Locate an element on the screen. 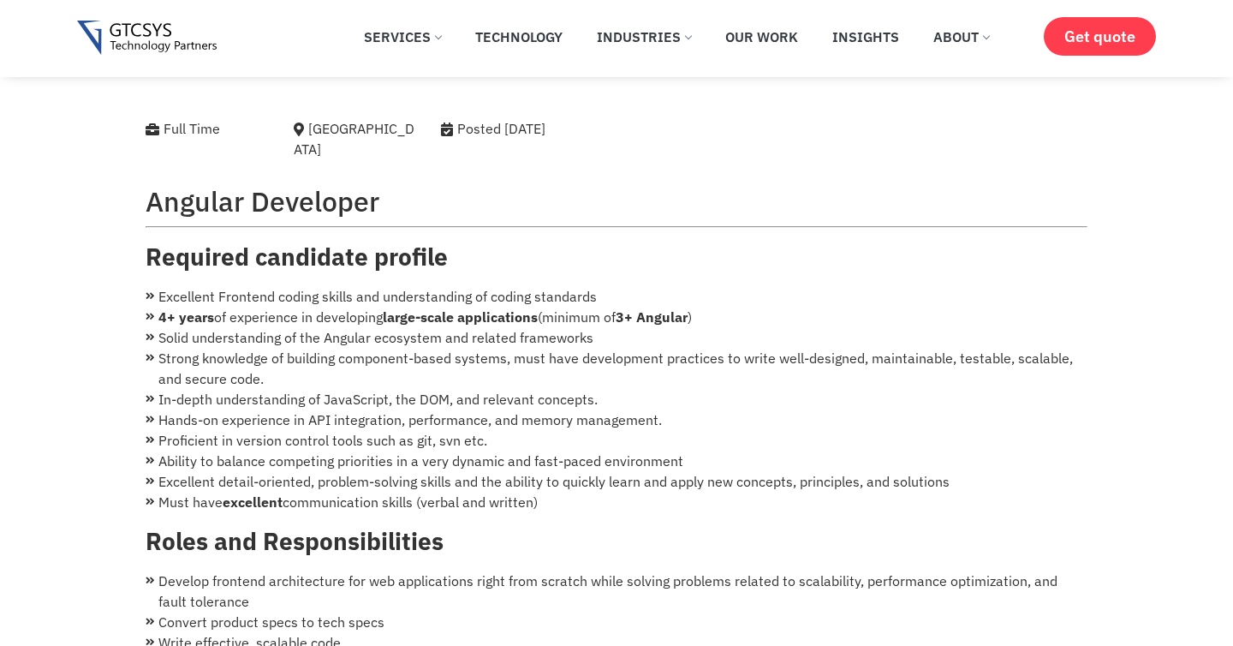 The width and height of the screenshot is (1233, 646). strong: Required candidate profile is located at coordinates (296, 256).